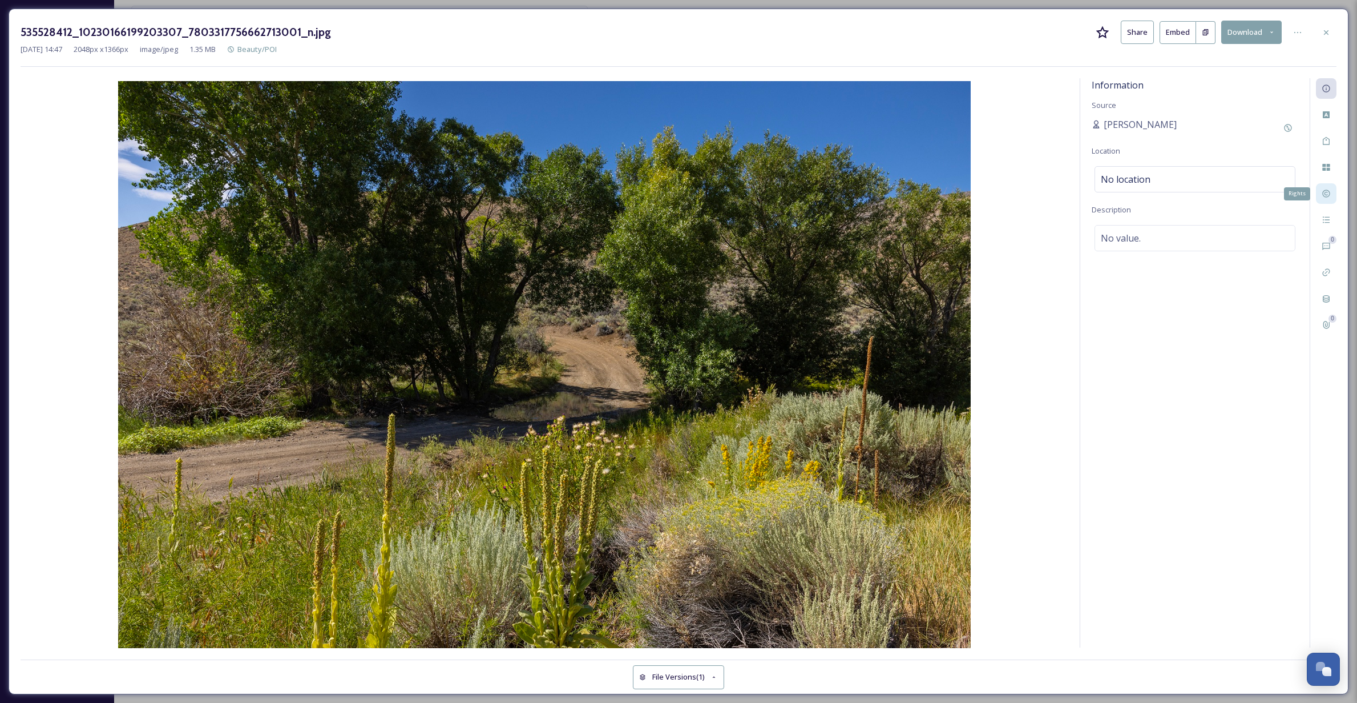 The height and width of the screenshot is (703, 1357). Describe the element at coordinates (1111, 209) in the screenshot. I see `span: Description` at that location.